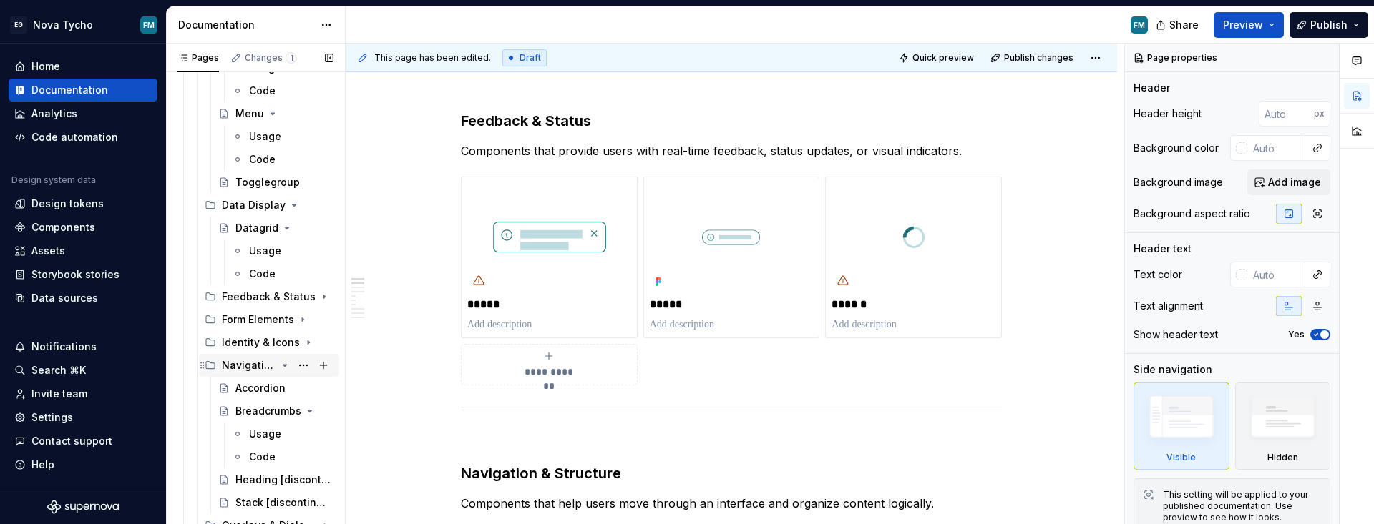 The width and height of the screenshot is (1374, 524). I want to click on div: Storybook stories, so click(75, 275).